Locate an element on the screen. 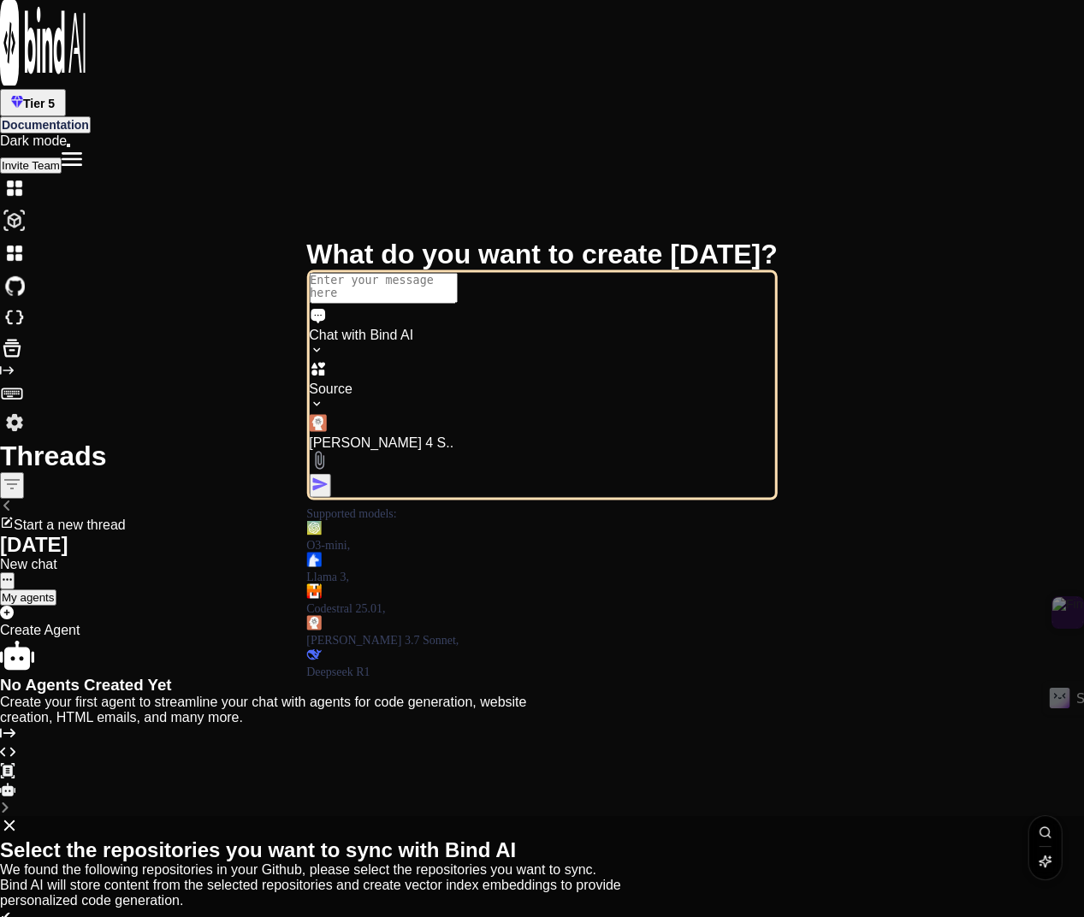  img: Pick Tools is located at coordinates (316, 350).